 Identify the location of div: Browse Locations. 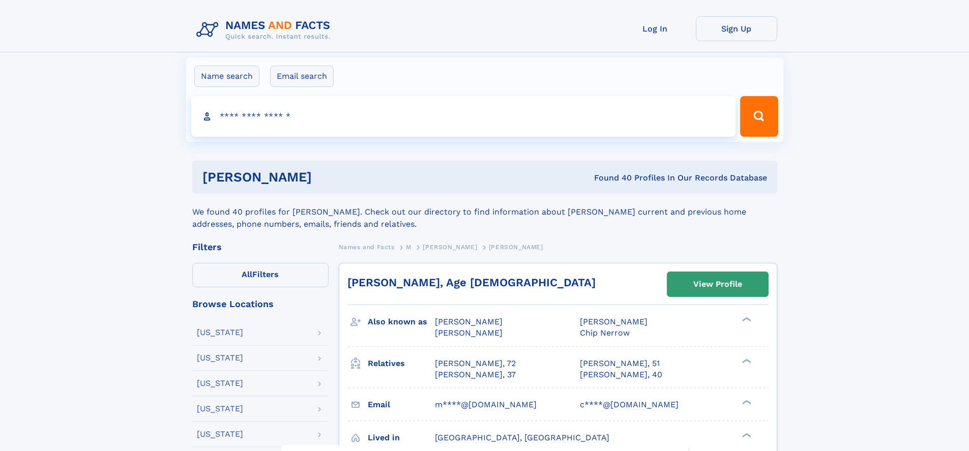
(261, 304).